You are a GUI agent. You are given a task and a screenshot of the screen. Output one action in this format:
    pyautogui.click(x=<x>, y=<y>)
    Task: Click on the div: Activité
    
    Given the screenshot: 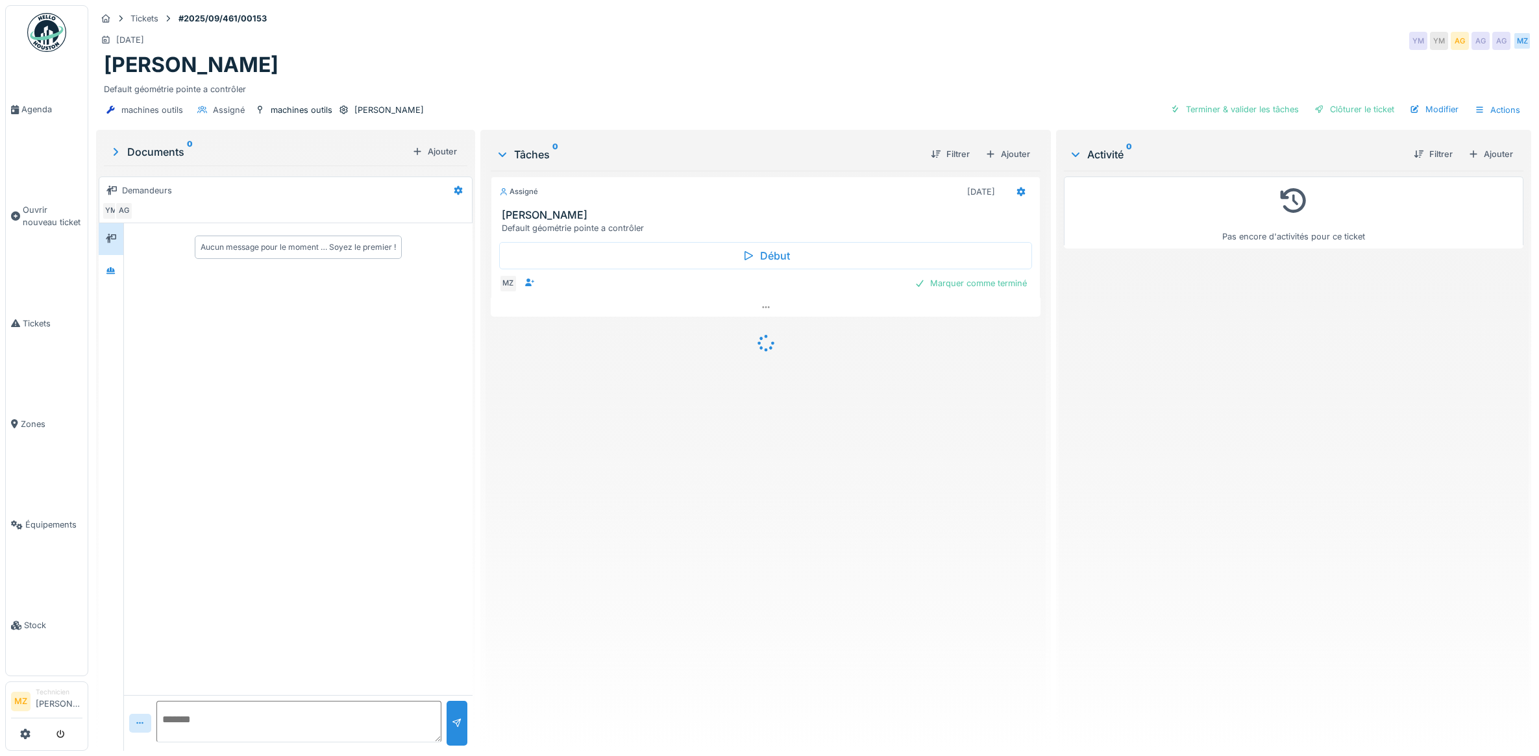 What is the action you would take?
    pyautogui.click(x=1236, y=154)
    